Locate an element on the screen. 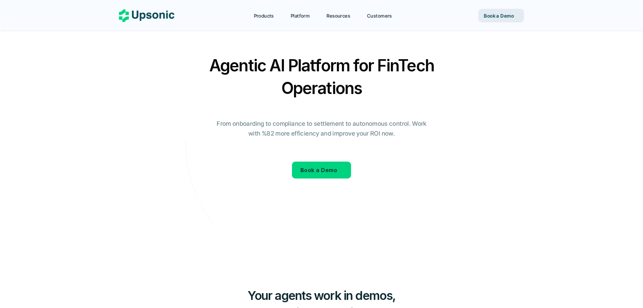  a: Products is located at coordinates (267, 16).